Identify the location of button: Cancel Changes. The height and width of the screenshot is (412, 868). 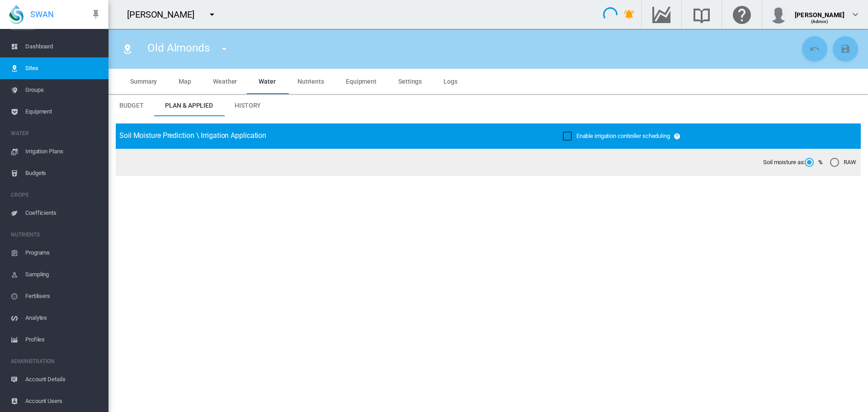
(815, 49).